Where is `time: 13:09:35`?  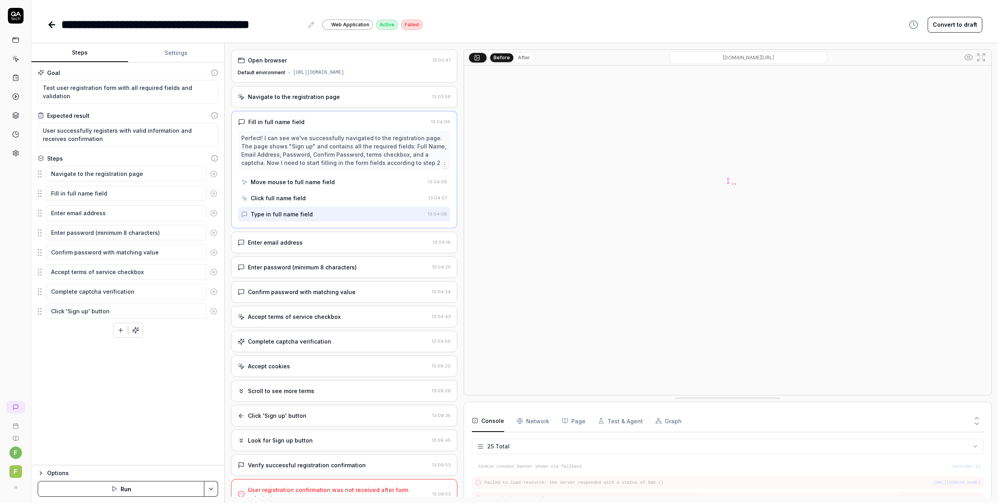
time: 13:09:35 is located at coordinates (441, 416).